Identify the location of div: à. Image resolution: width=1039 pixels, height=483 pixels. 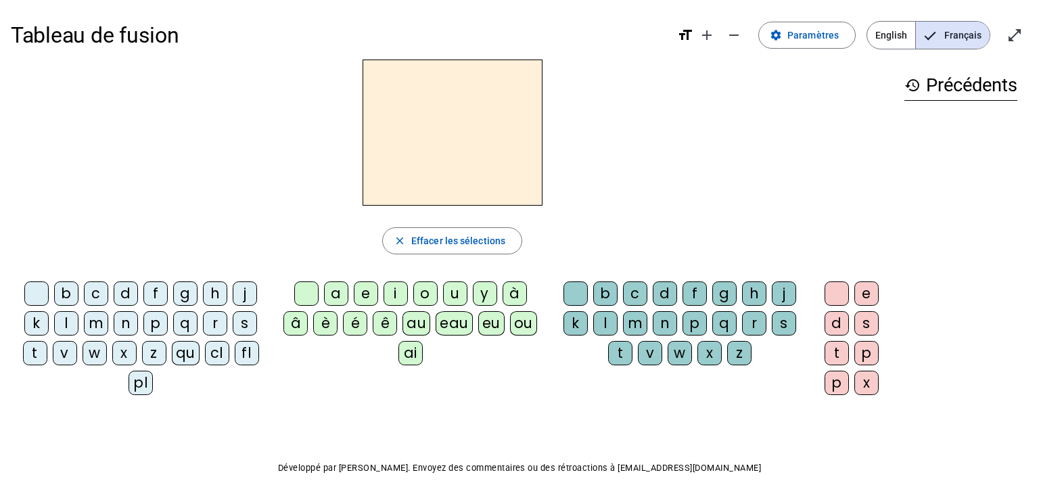
(515, 294).